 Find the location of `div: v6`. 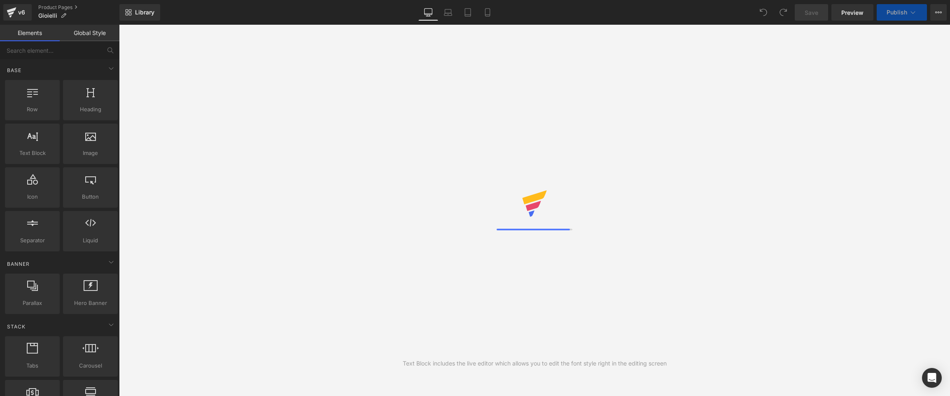

div: v6 is located at coordinates (21, 12).